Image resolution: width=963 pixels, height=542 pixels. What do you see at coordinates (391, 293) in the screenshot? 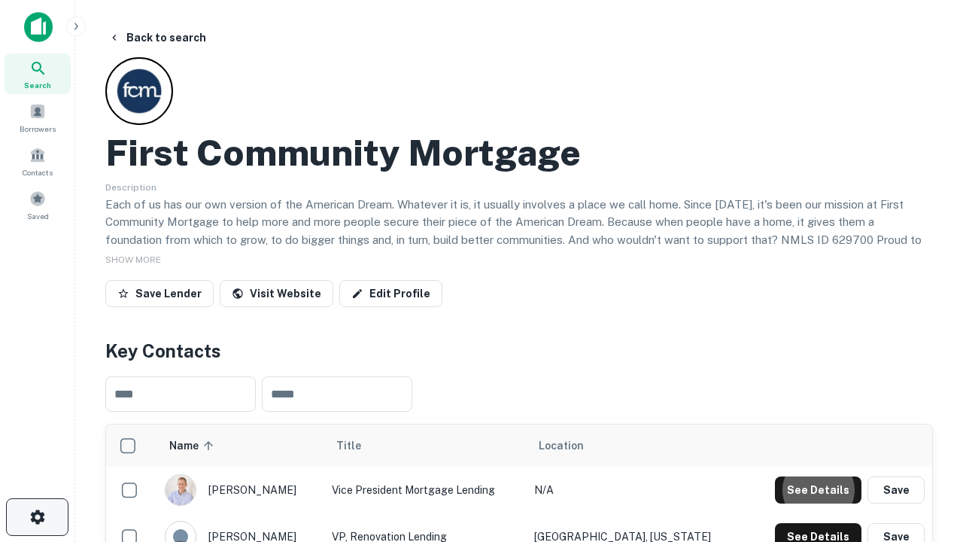
I see `a: Edit Profile` at bounding box center [391, 293].